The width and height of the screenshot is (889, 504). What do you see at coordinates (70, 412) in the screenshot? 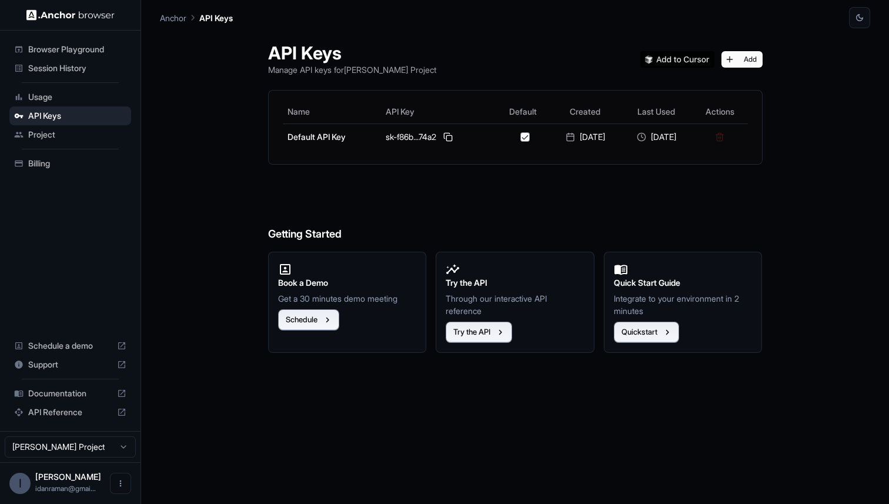
I see `div: API Reference` at bounding box center [70, 412].